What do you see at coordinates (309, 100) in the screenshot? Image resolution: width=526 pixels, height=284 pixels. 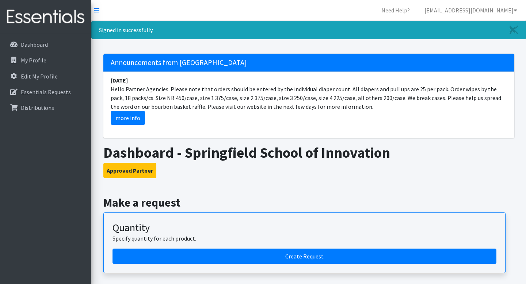 I see `li: Hello Partner Agencies. Please note that orders should be entered by the individual diaper count....` at bounding box center [309, 100].